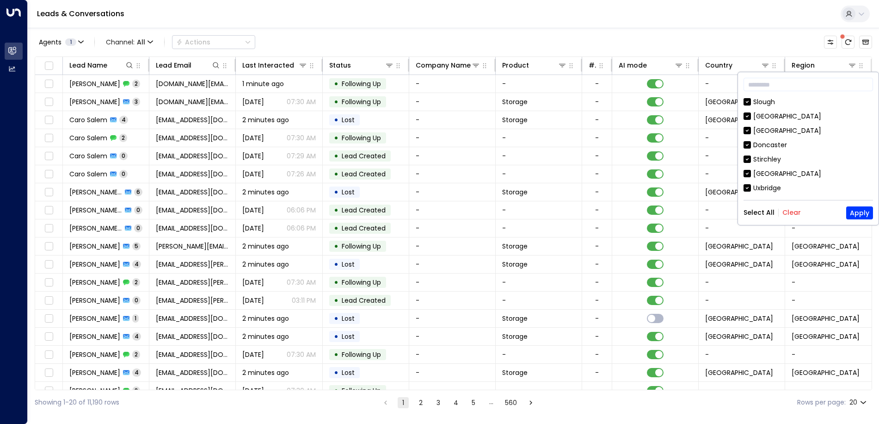  What do you see at coordinates (95, 354) in the screenshot?
I see `span: Aasiyah Haq` at bounding box center [95, 354].